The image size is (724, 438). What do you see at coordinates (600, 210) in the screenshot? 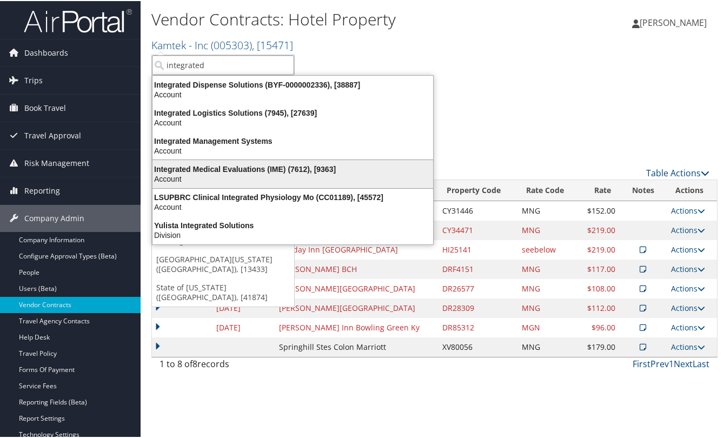
I see `td: $152.00` at bounding box center [600, 210].